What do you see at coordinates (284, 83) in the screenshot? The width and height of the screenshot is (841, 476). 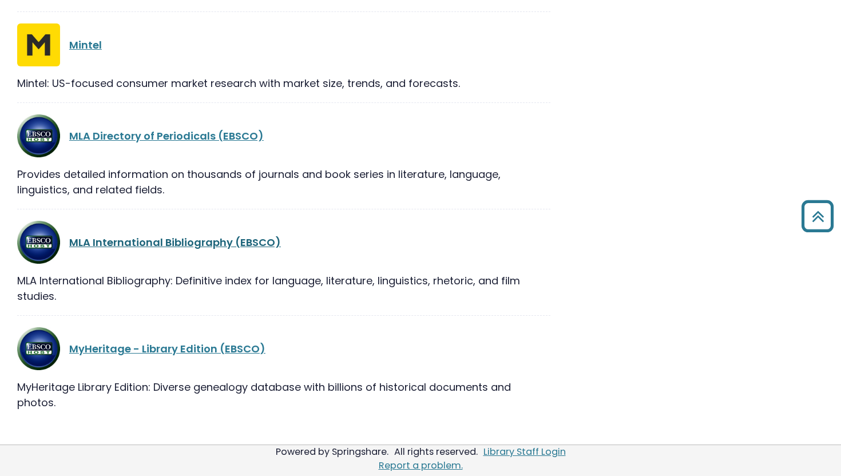 I see `div: Mintel: US-focused consumer market research with market size, trends, and forecasts.` at bounding box center [284, 83].